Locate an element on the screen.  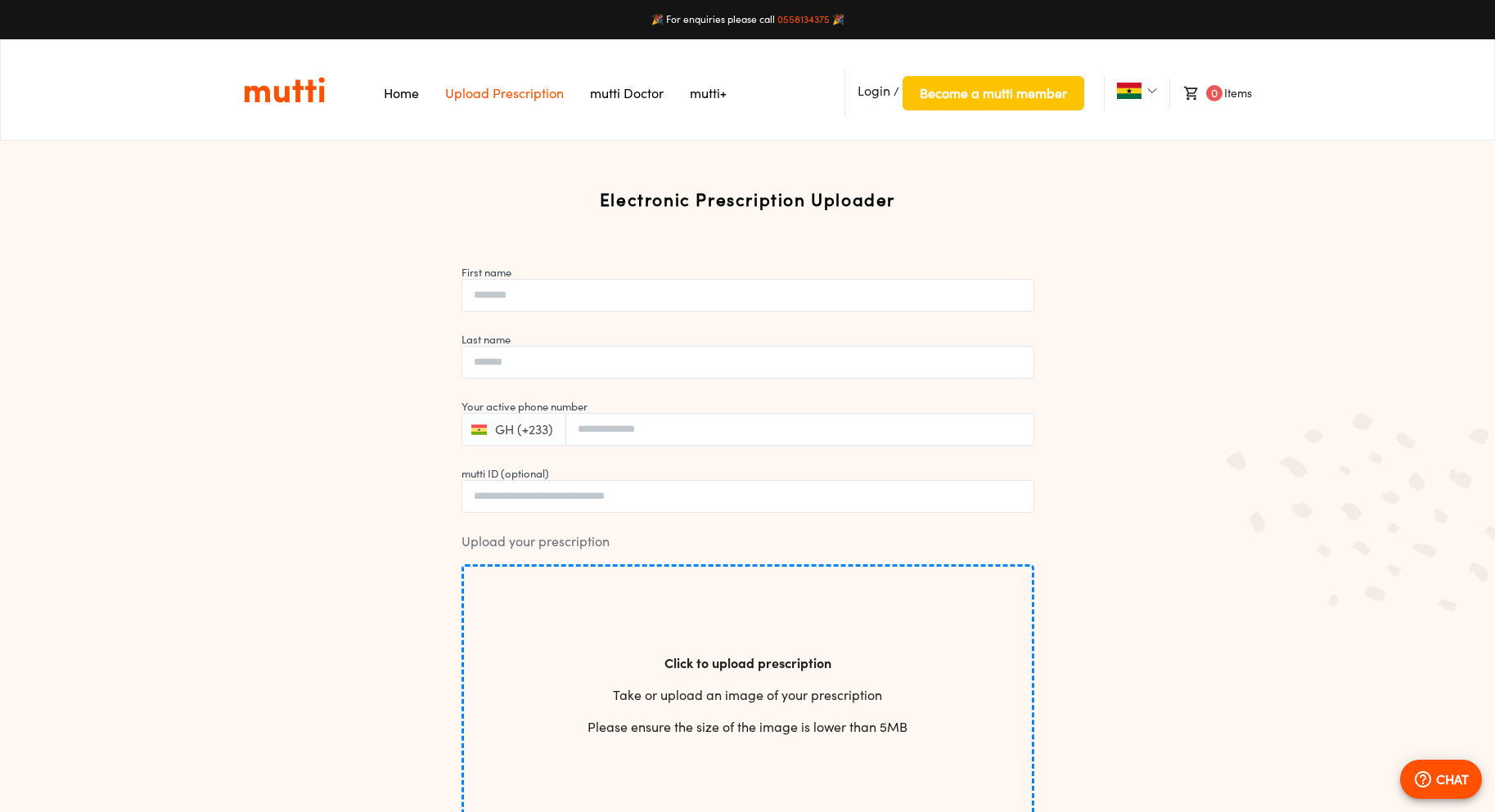
span: Login is located at coordinates (874, 91).